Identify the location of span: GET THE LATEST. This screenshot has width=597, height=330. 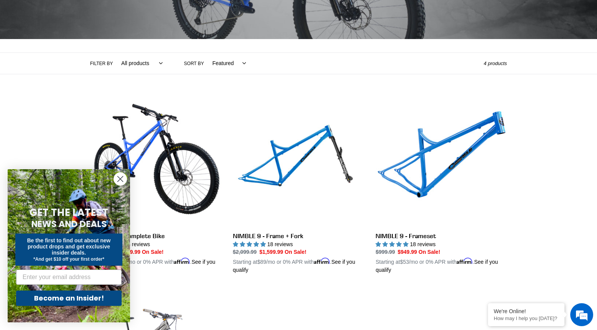
(69, 212).